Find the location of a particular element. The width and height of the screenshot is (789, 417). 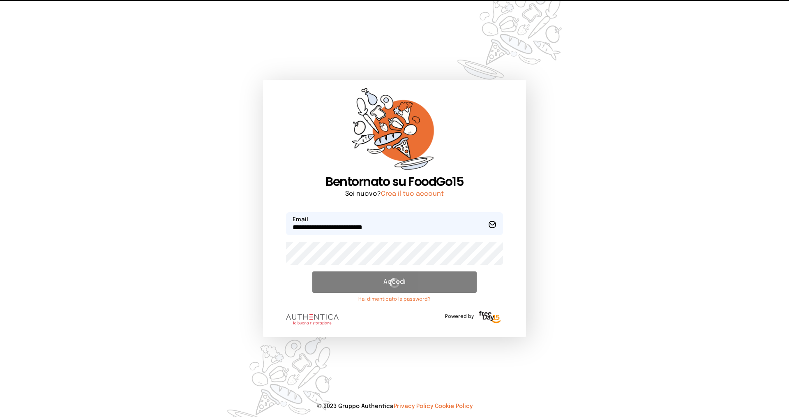

h1: Bentornato su FoodGo15 is located at coordinates (395, 182).